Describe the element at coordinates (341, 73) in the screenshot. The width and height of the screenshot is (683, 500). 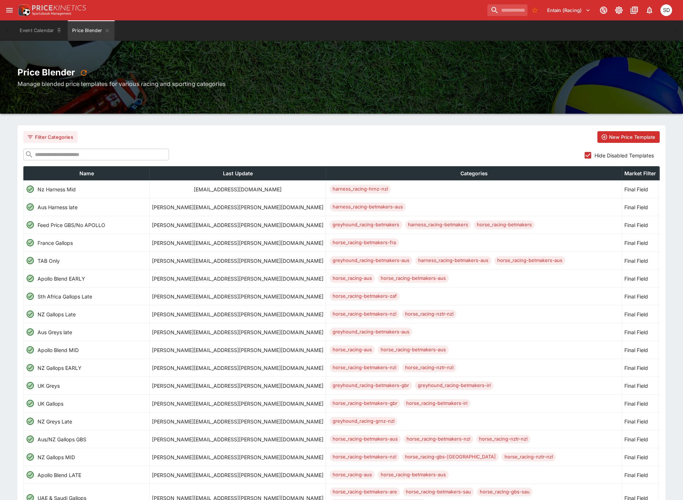
I see `h2: Price Blender` at that location.